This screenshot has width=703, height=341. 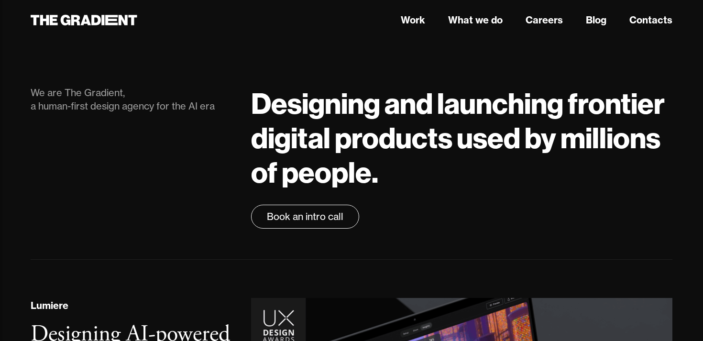 I want to click on a: Work, so click(x=413, y=20).